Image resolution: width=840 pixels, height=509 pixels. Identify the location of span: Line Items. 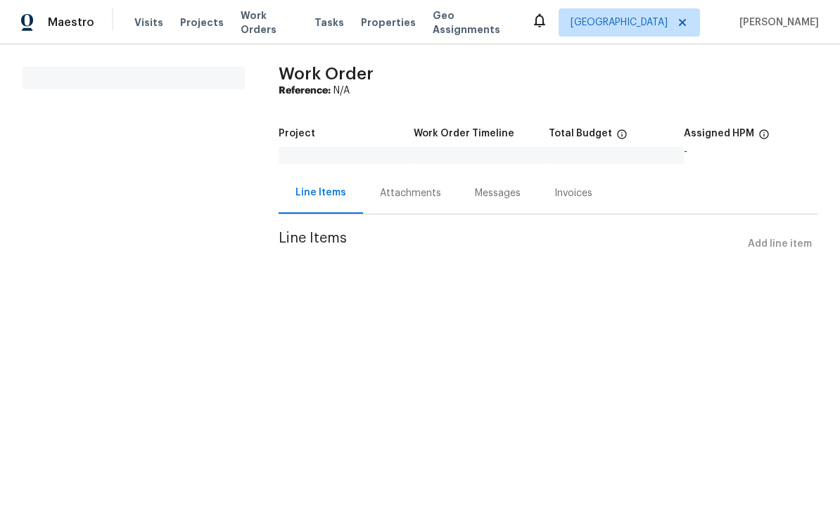
(510, 244).